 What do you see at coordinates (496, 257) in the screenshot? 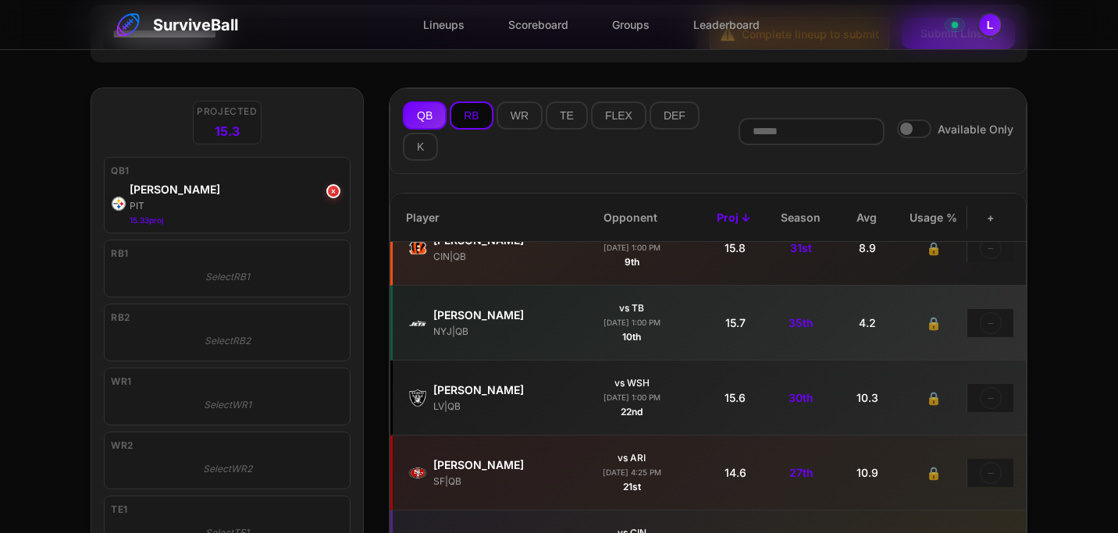
I see `div: CIN | QB` at bounding box center [496, 257].